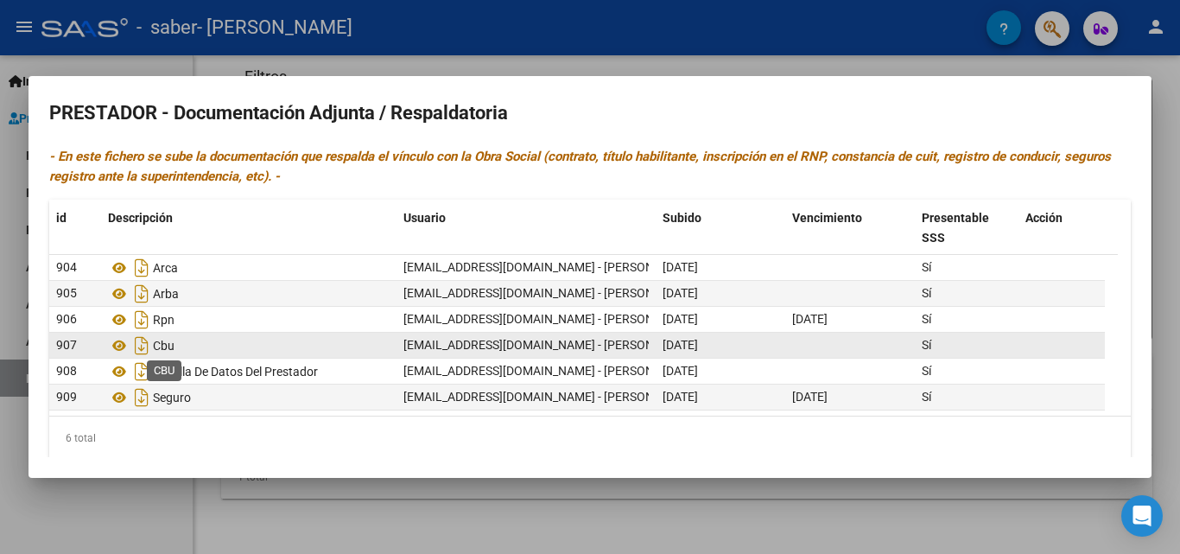 The height and width of the screenshot is (554, 1180). Describe the element at coordinates (165, 268) in the screenshot. I see `span: Arca` at that location.